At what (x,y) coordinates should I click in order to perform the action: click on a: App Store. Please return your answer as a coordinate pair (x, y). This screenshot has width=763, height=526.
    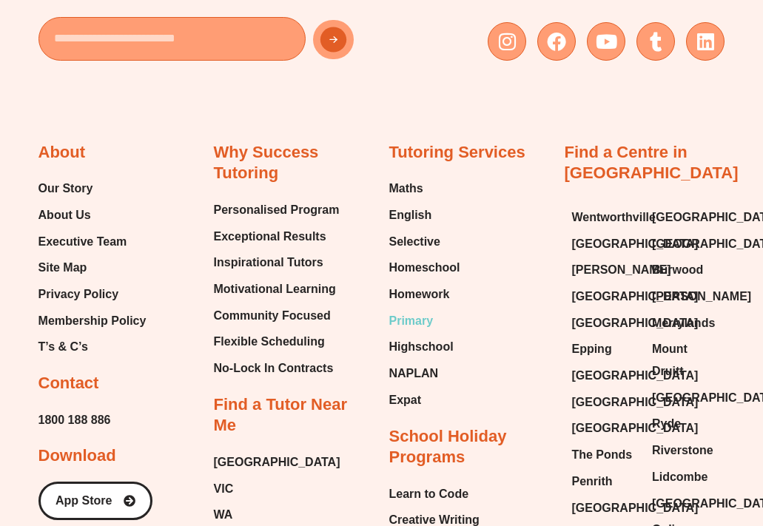
    Looking at the image, I should click on (96, 501).